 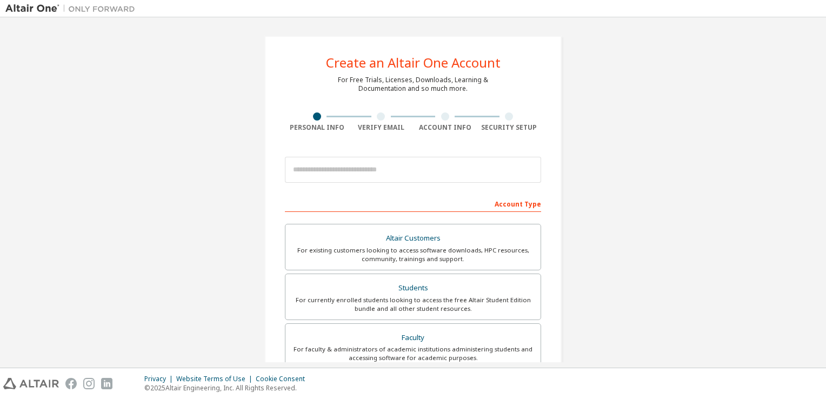 I want to click on div: Verify Email, so click(x=381, y=128).